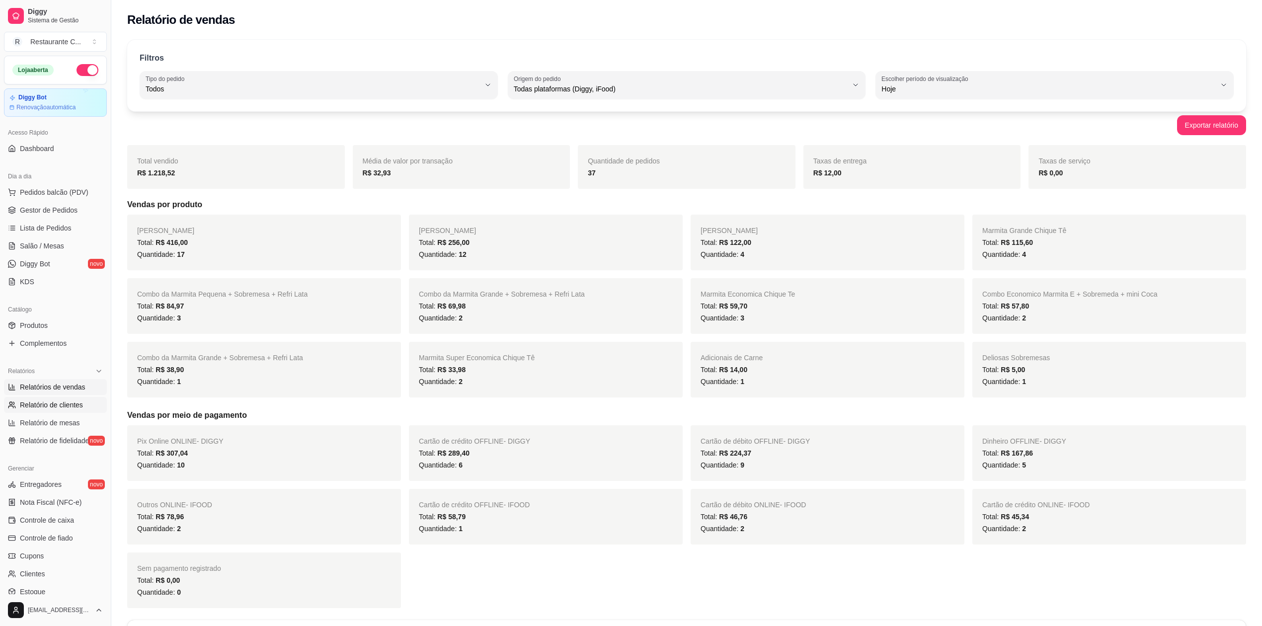 Image resolution: width=1262 pixels, height=626 pixels. I want to click on span: Relatório de clientes, so click(51, 405).